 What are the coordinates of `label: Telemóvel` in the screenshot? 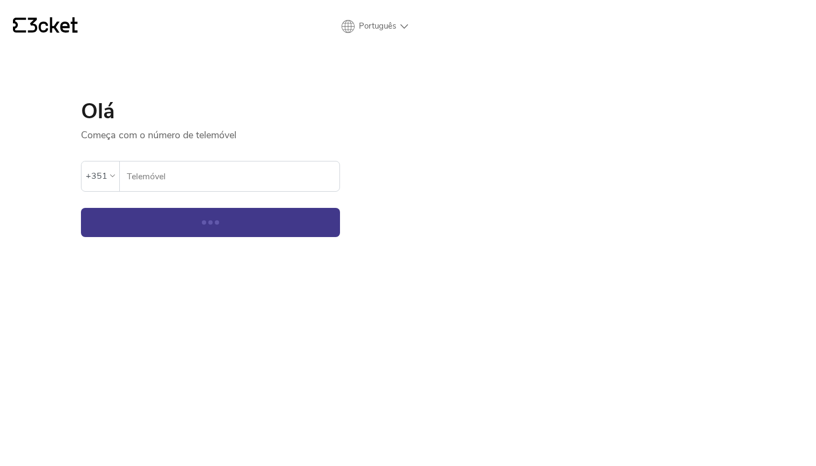 It's located at (229, 176).